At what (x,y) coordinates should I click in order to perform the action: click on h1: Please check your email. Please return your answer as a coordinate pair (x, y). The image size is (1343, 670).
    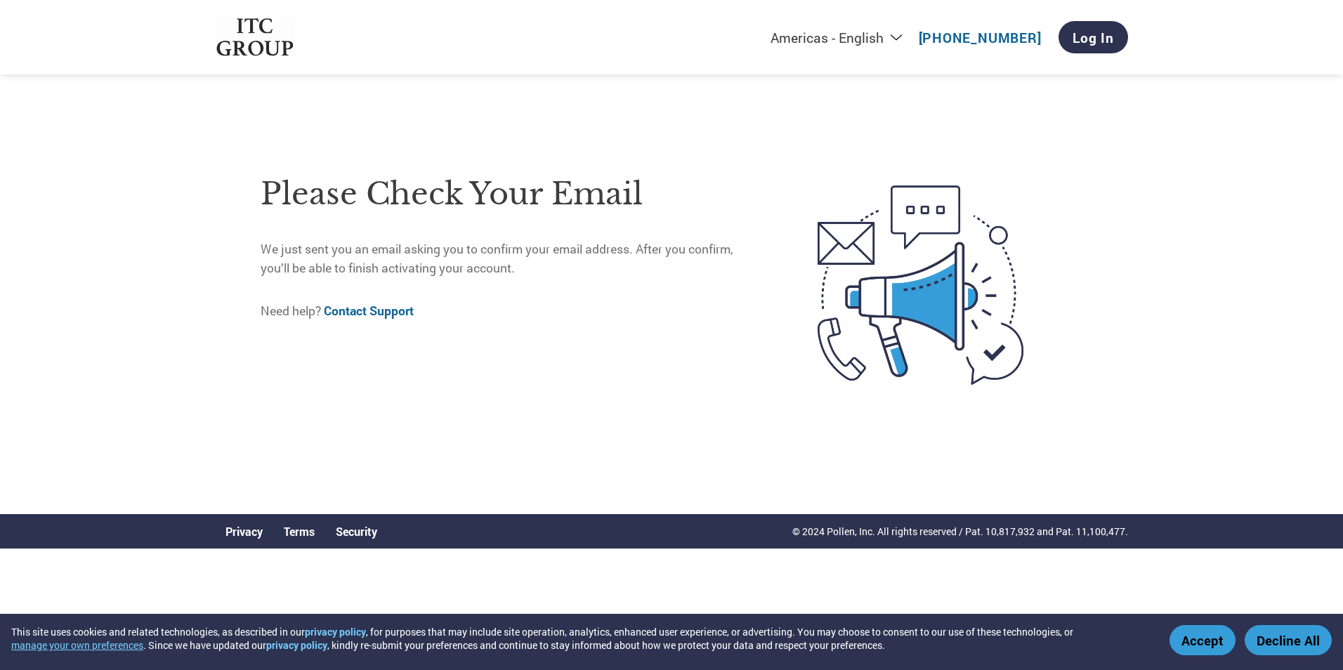
    Looking at the image, I should click on (509, 194).